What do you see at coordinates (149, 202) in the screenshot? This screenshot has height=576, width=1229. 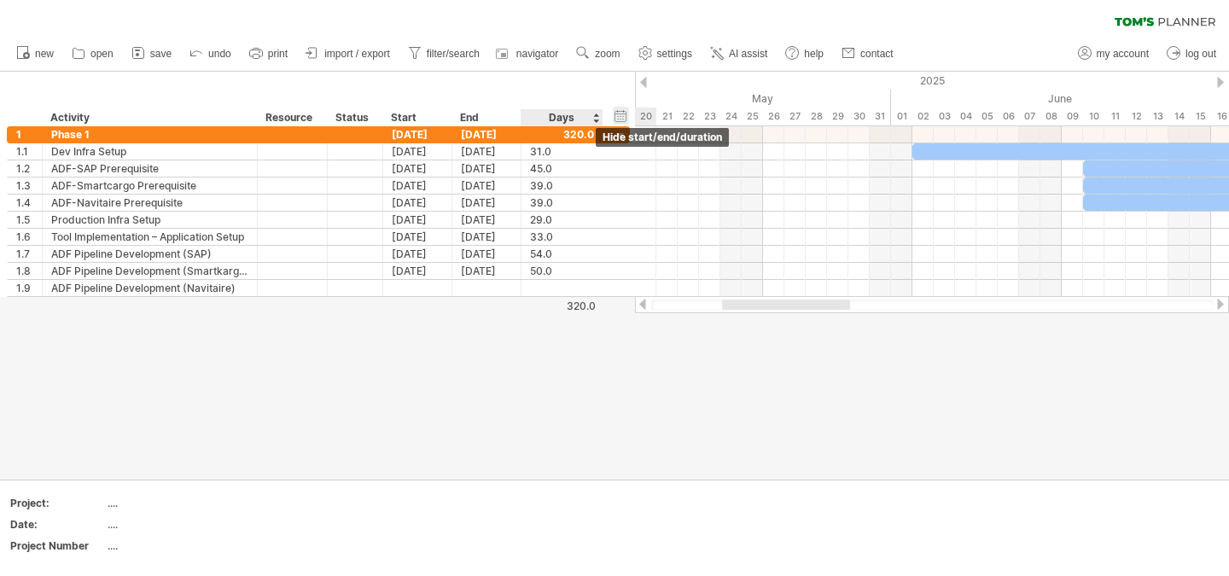 I see `div: ADF-Navitaire Prerequisite` at bounding box center [149, 202].